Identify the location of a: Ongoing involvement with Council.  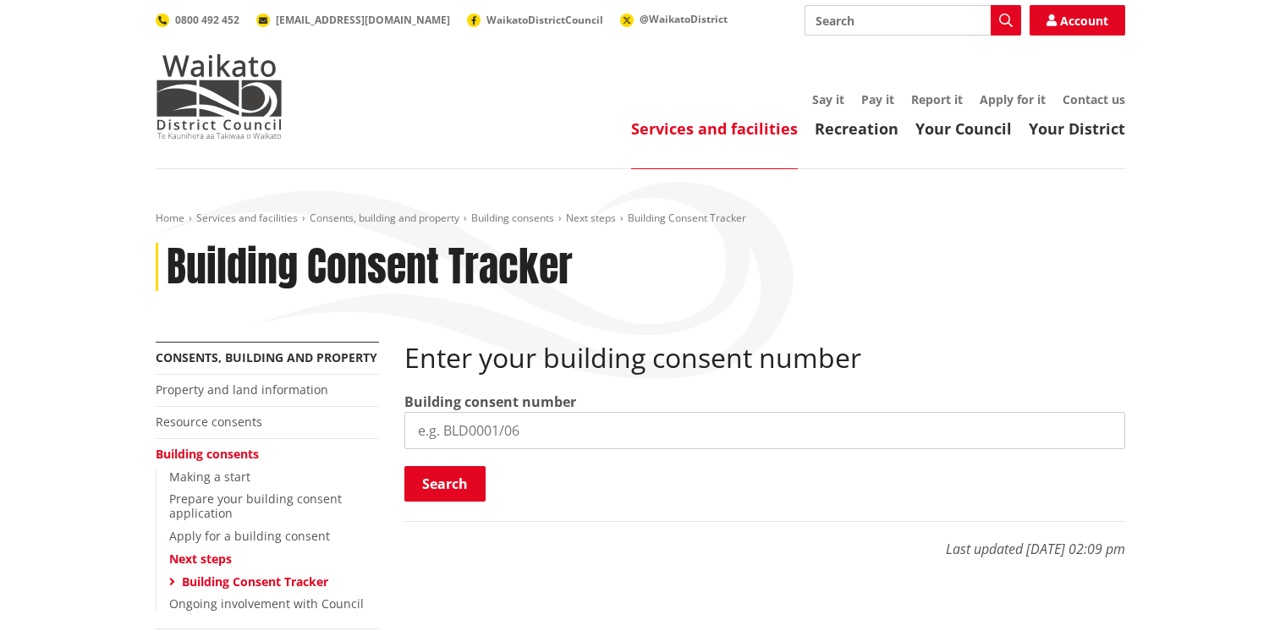
(267, 603).